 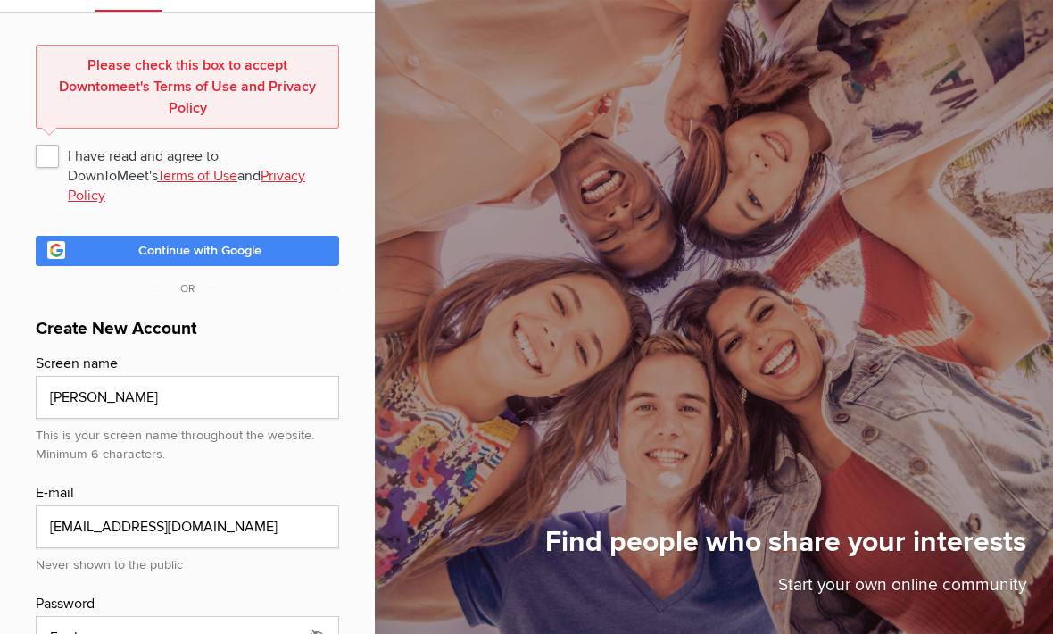 What do you see at coordinates (187, 251) in the screenshot?
I see `a: Continue with Google` at bounding box center [187, 251].